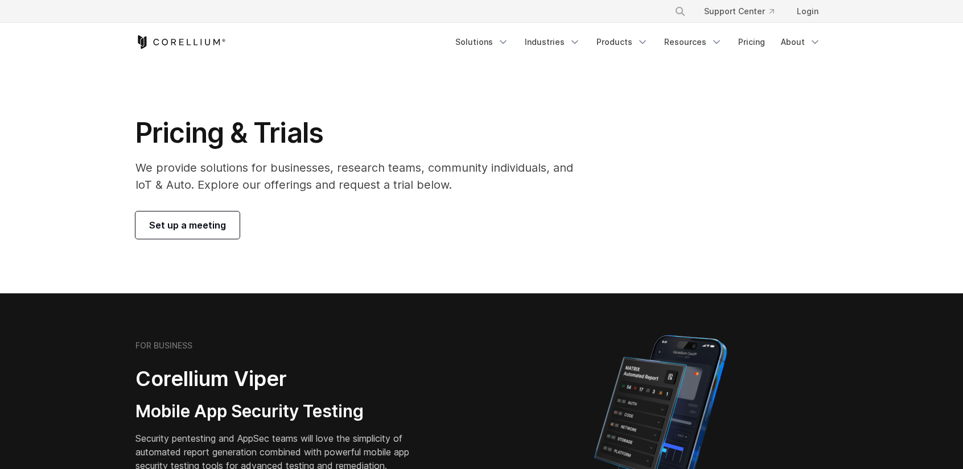 The image size is (963, 469). What do you see at coordinates (281, 412) in the screenshot?
I see `h3: Mobile App Security Testing` at bounding box center [281, 412].